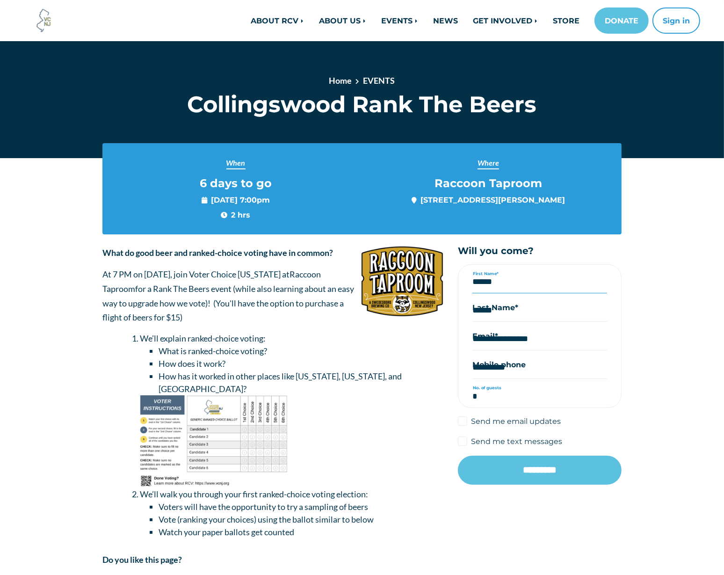 The height and width of the screenshot is (575, 724). What do you see at coordinates (301, 506) in the screenshot?
I see `li: Voters will have the opportunity to try a sampling of beers` at bounding box center [301, 506].